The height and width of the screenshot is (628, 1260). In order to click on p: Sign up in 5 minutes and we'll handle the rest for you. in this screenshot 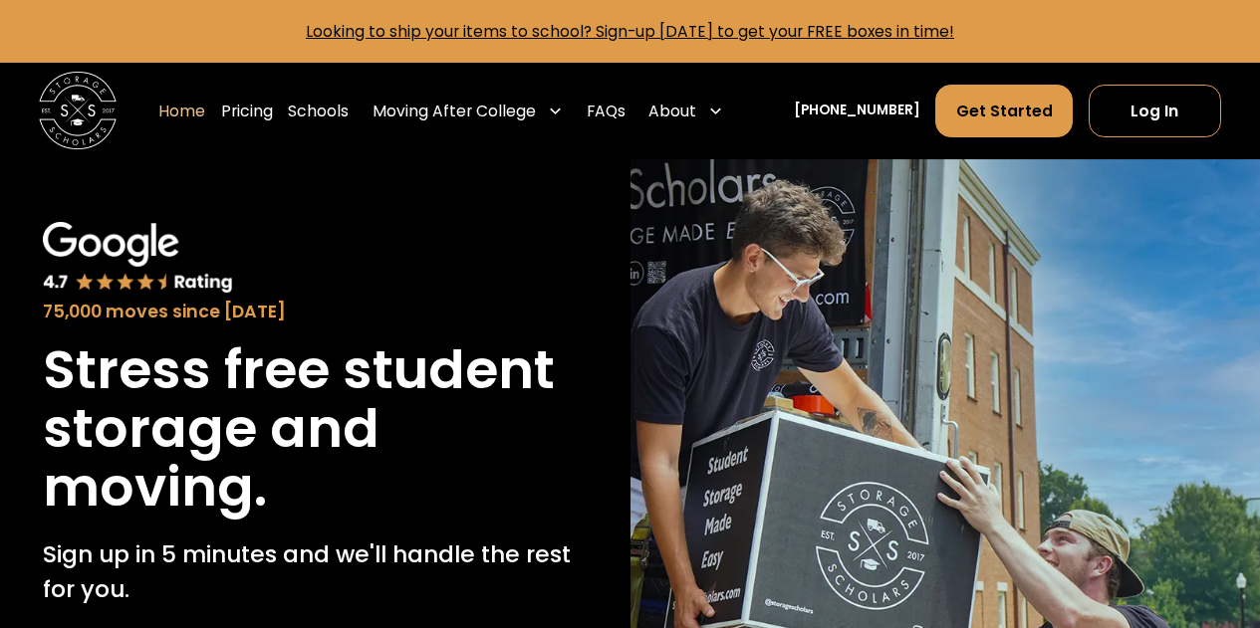, I will do `click(315, 572)`.